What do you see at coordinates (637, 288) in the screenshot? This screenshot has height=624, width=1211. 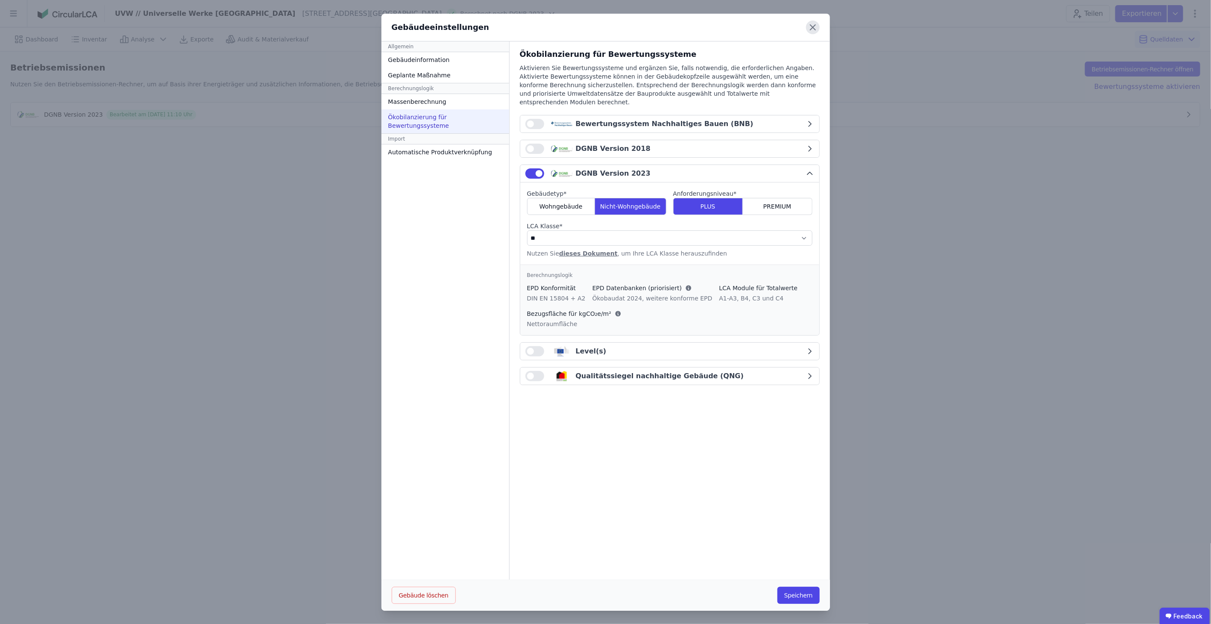 I see `span: EPD Datenbanken (priorisiert)` at bounding box center [637, 288].